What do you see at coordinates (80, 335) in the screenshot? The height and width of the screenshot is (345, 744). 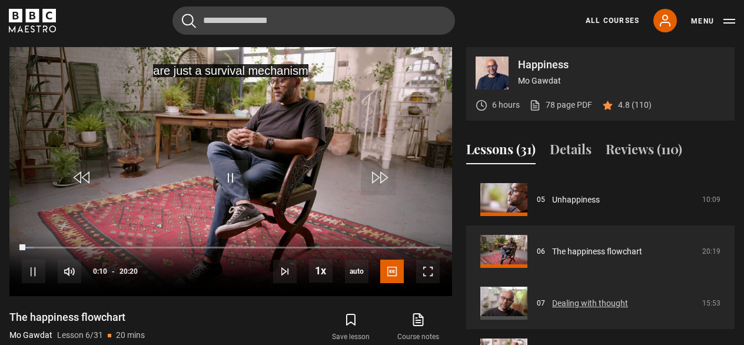 I see `p: Lesson 6/31` at bounding box center [80, 335].